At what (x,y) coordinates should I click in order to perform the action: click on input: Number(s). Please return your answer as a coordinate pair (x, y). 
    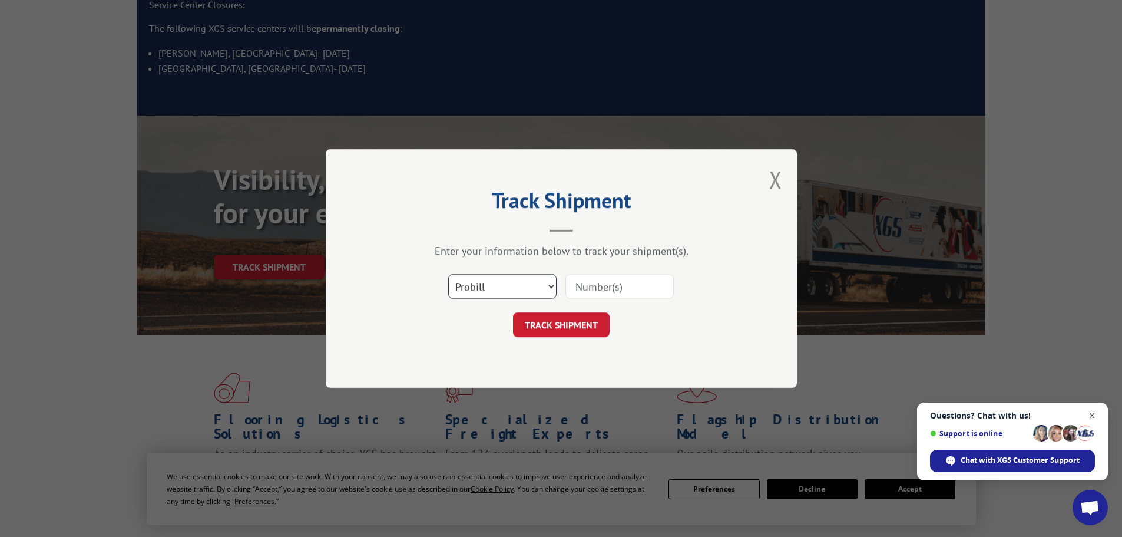
    Looking at the image, I should click on (620, 286).